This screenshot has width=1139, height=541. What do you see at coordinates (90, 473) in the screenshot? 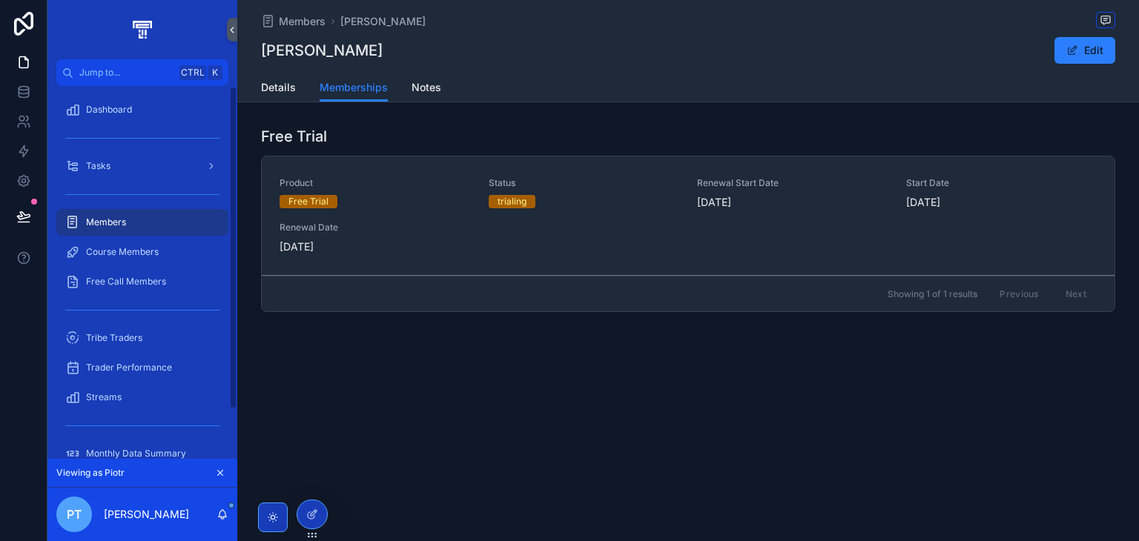
I see `span: Viewing as Piotr` at bounding box center [90, 473].